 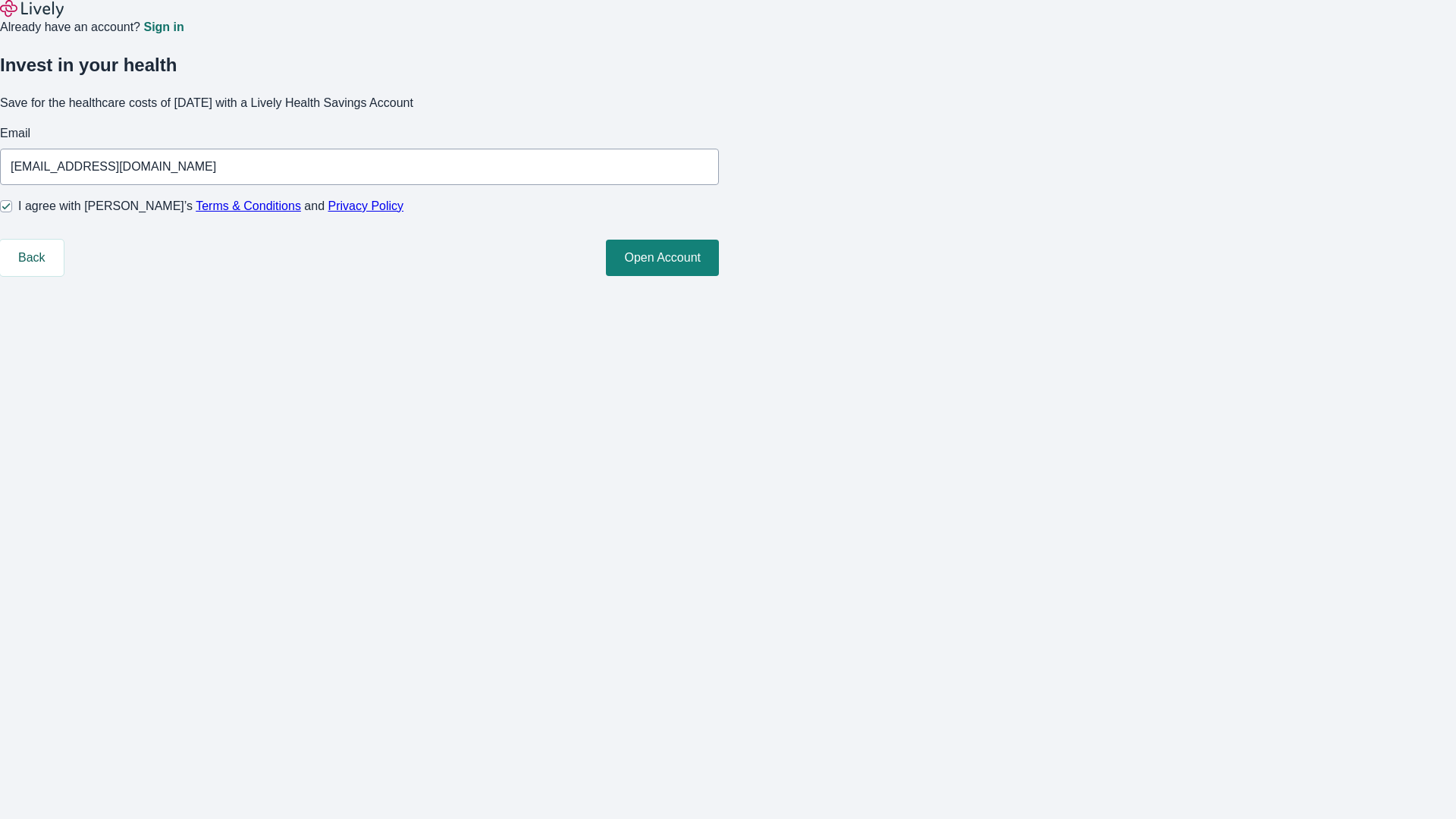 I want to click on a: Sign in, so click(x=163, y=27).